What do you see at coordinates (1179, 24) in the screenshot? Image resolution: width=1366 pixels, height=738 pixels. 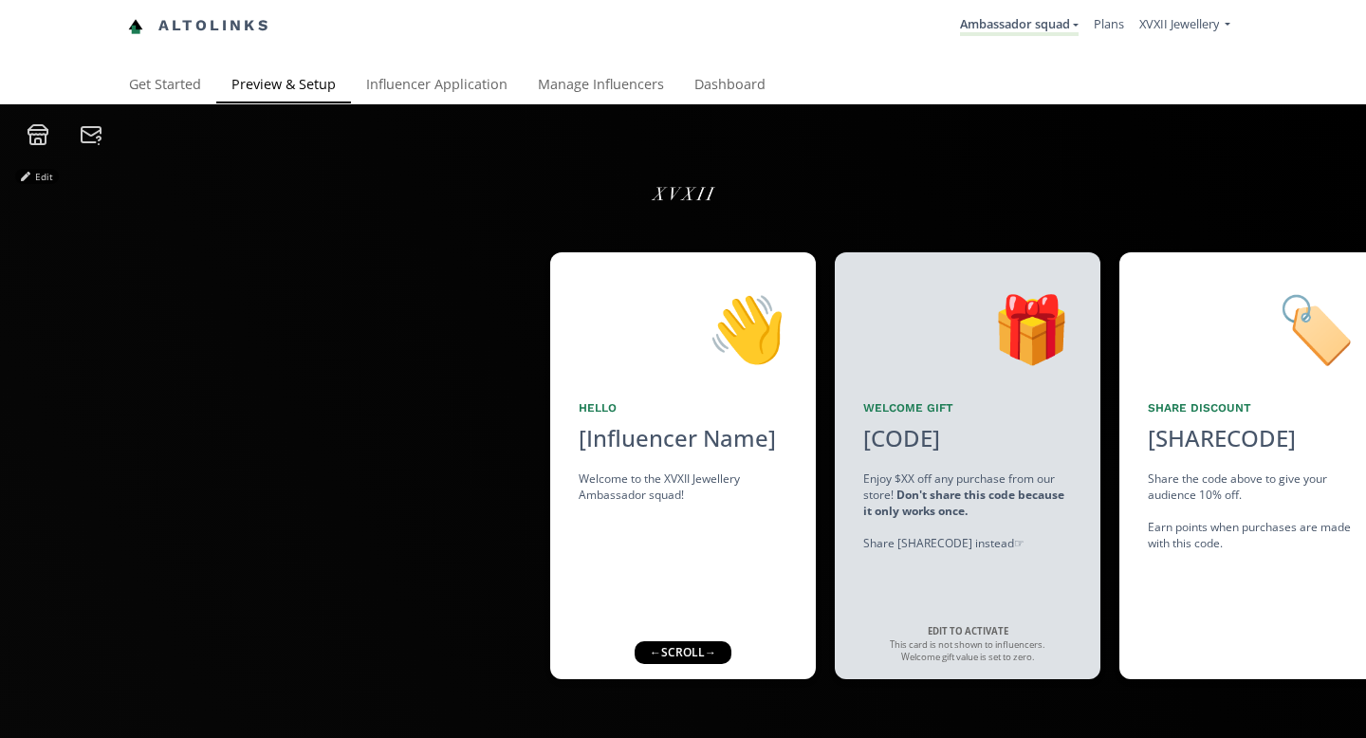 I see `span: XVXII Jewellery` at bounding box center [1179, 24].